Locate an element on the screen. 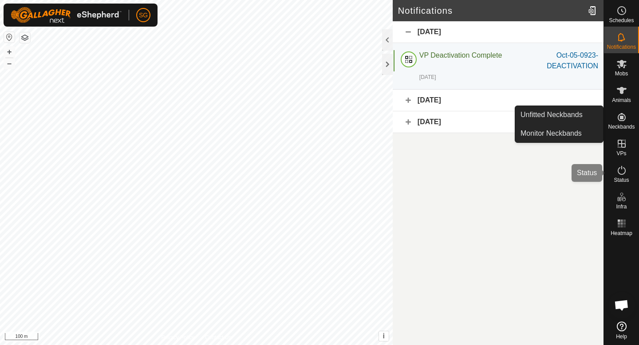 The height and width of the screenshot is (345, 639). span: Animals is located at coordinates (622, 100).